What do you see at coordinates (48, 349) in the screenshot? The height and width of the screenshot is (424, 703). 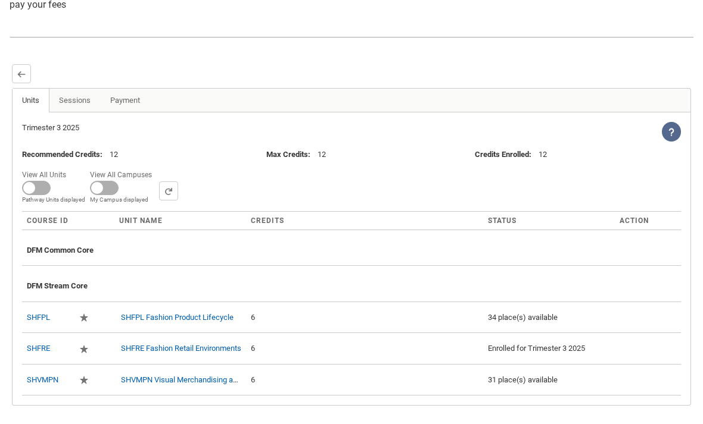 I see `div: SHFRE` at bounding box center [48, 349].